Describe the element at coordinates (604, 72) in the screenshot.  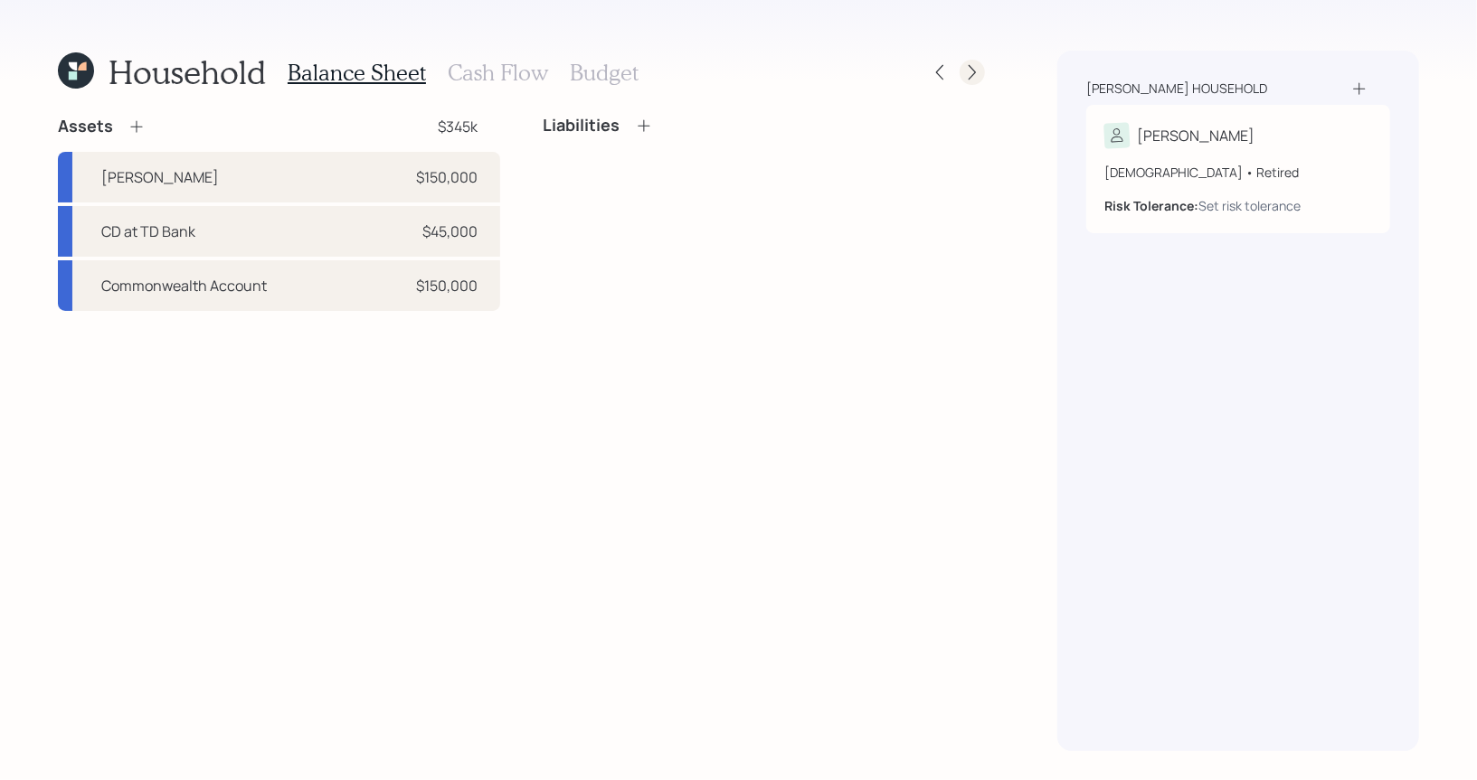
I see `h3: Budget` at that location.